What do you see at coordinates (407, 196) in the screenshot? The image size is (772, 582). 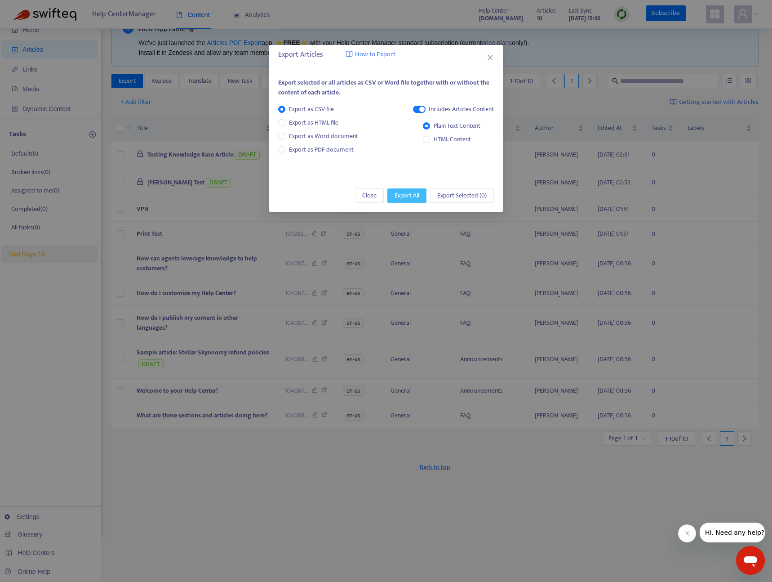 I see `span: Export All` at bounding box center [407, 196].